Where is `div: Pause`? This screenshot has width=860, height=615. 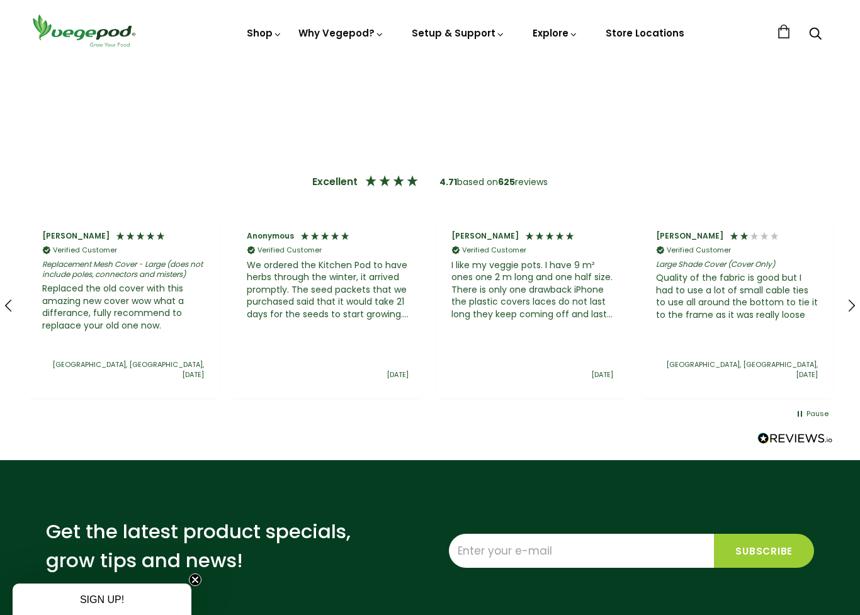
div: Pause is located at coordinates (817, 414).